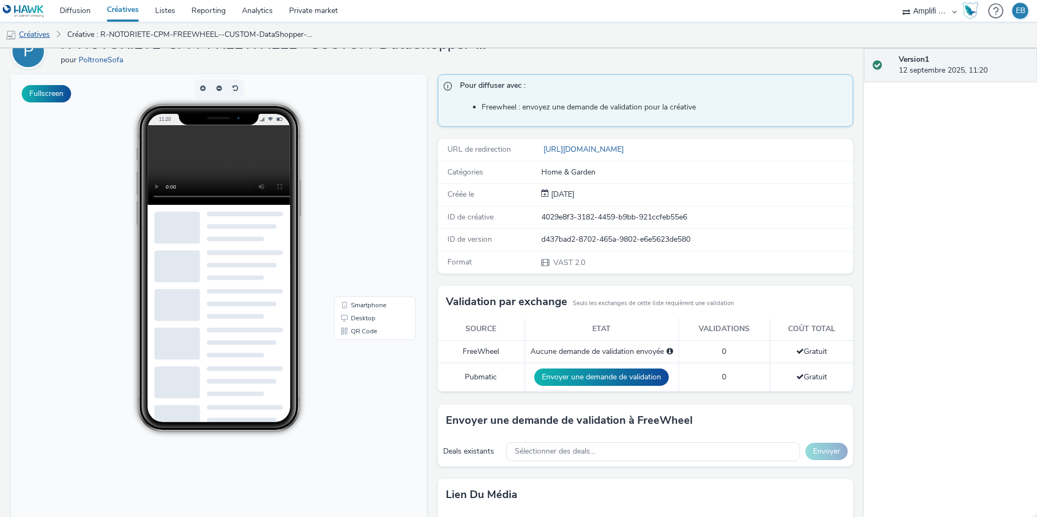  What do you see at coordinates (460, 194) in the screenshot?
I see `span: Créée le` at bounding box center [460, 194].